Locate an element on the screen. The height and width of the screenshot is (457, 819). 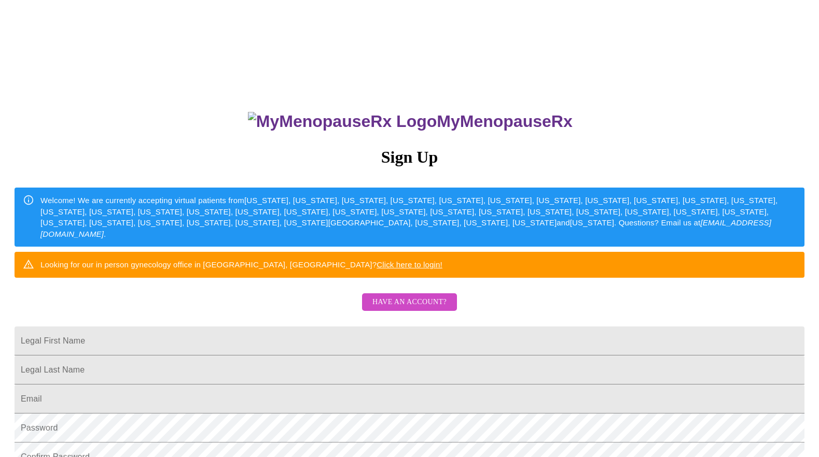
a: Have an account? is located at coordinates (409, 309).